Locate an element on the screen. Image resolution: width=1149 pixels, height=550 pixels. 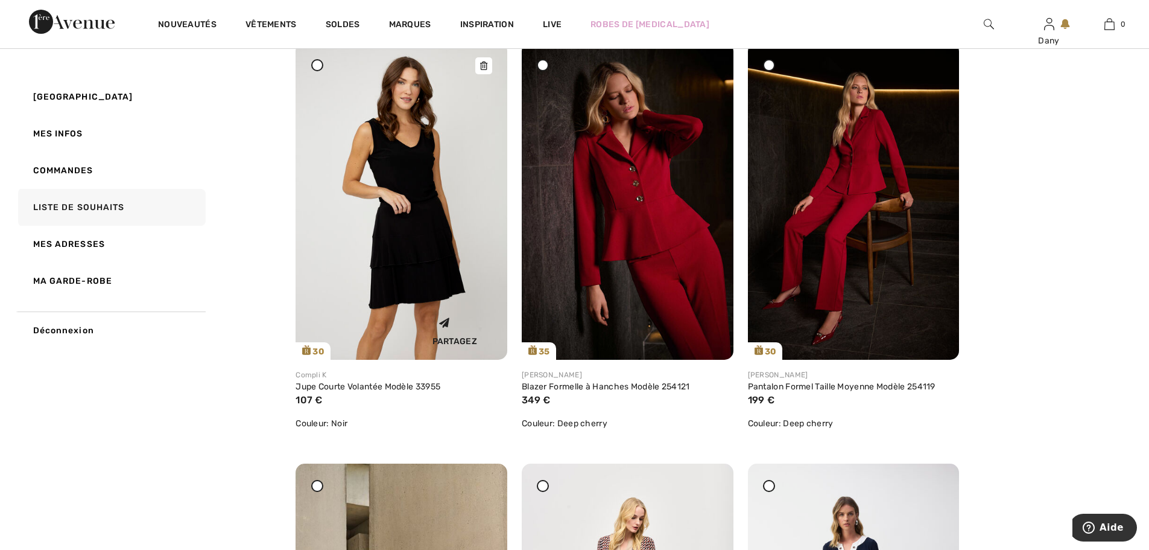
a: Déconnexion is located at coordinates (110, 330).